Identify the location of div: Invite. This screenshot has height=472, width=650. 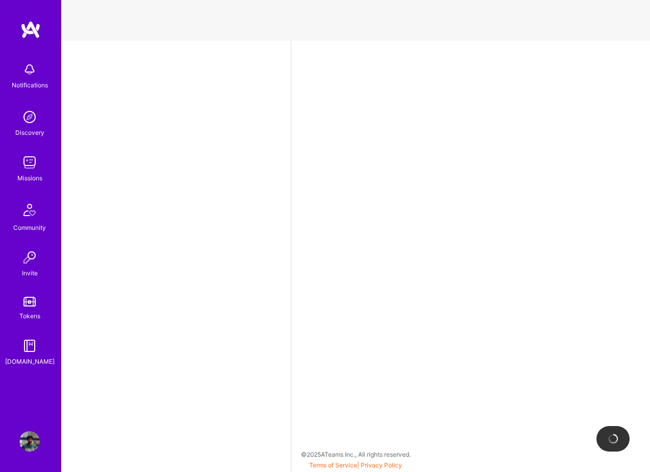
(30, 272).